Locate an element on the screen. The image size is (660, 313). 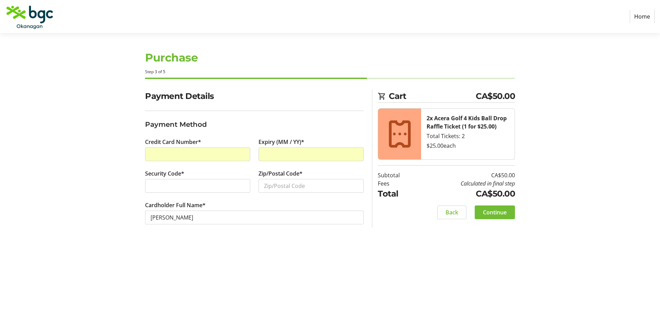
td: Total is located at coordinates (397, 194).